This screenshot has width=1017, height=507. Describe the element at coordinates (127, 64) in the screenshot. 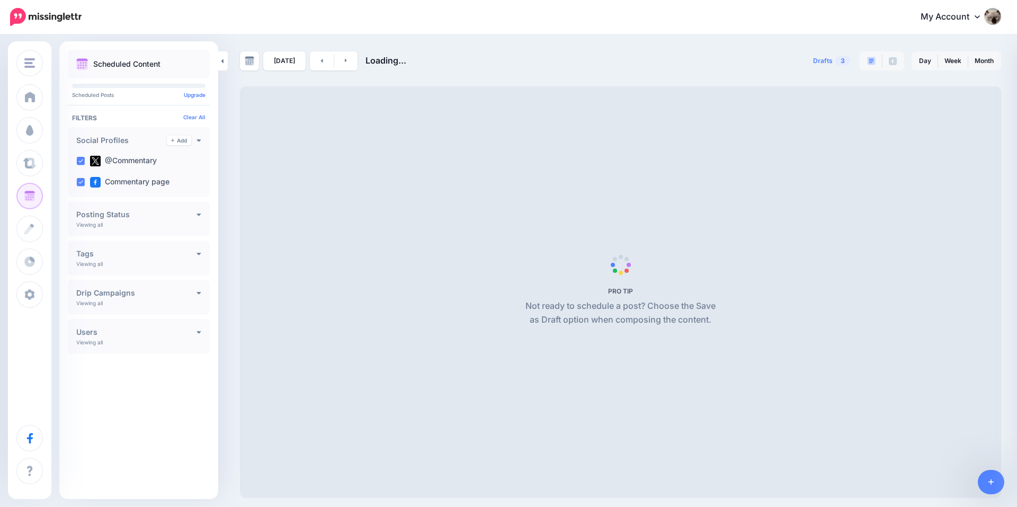

I see `p: Scheduled Content` at that location.